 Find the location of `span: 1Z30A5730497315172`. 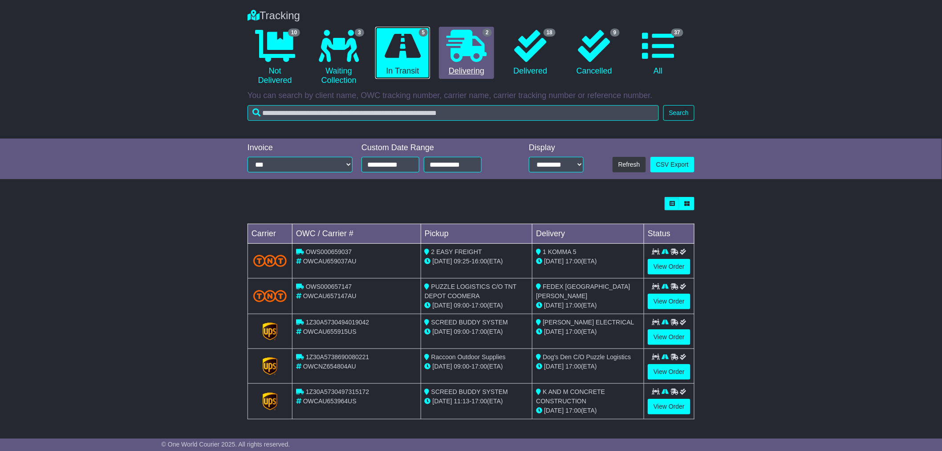

span: 1Z30A5730497315172 is located at coordinates (338, 391).